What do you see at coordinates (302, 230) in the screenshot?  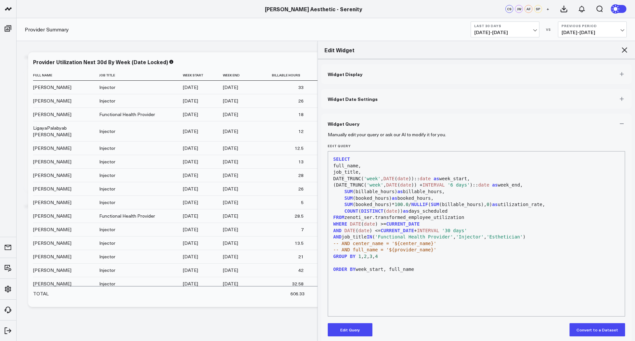 I see `div: 7` at bounding box center [302, 230].